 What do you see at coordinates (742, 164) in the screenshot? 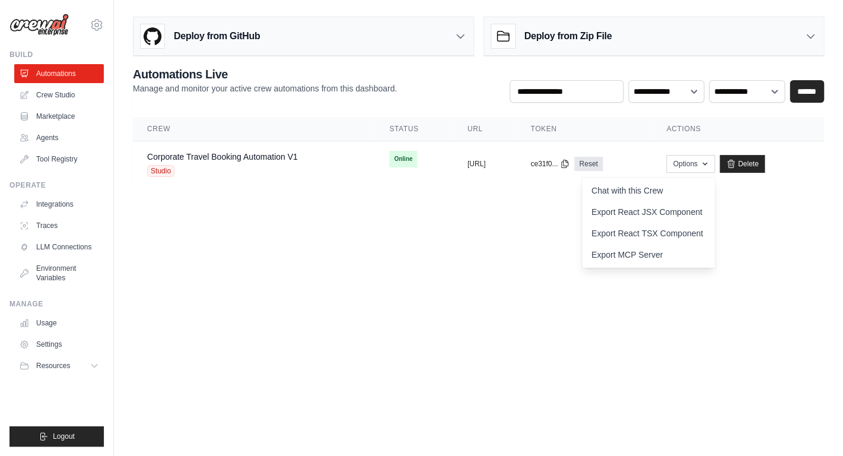
I see `a: Delete` at bounding box center [742, 164].